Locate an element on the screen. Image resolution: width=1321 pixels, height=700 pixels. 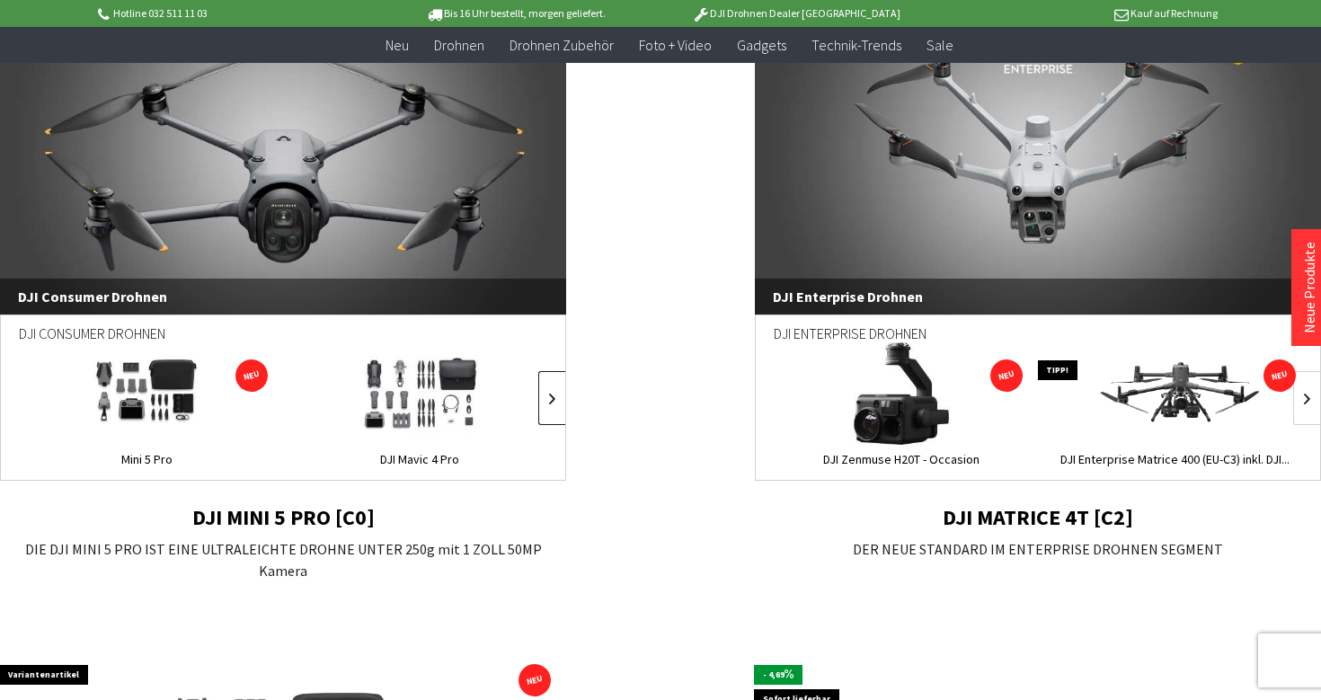
img: Mini 5 Pro is located at coordinates (146, 394).